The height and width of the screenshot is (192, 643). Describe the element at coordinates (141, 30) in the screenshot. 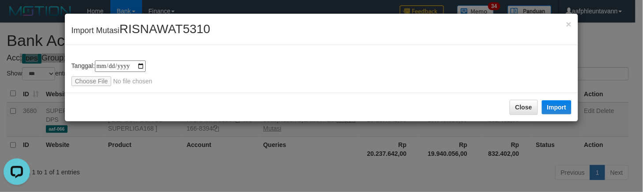

I see `span: Import Mutasi` at that location.